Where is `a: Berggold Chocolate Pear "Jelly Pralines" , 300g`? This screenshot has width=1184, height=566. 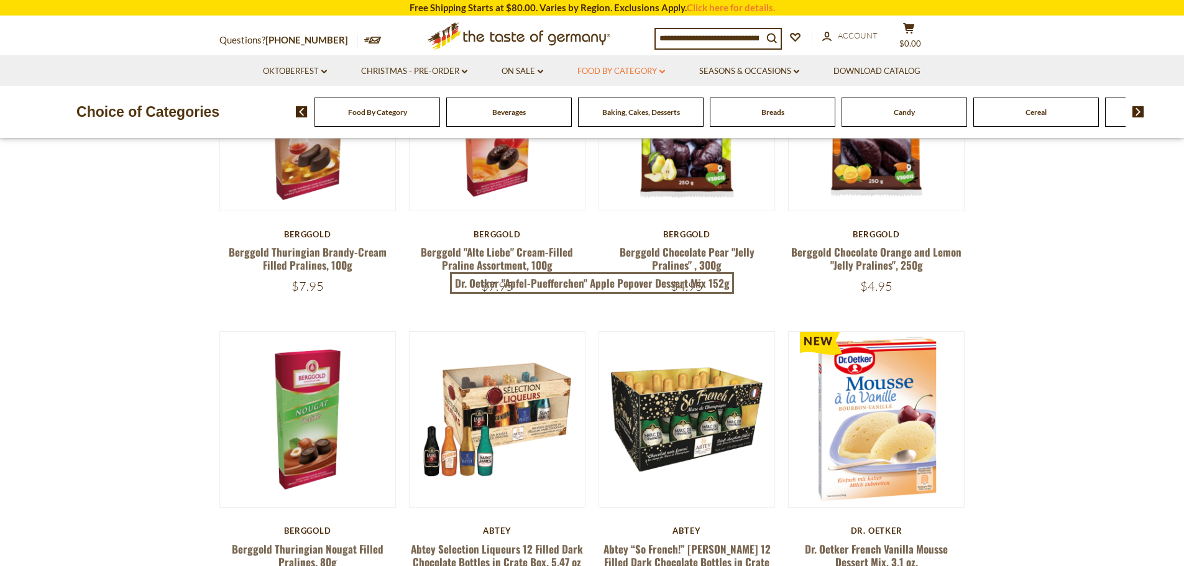
a: Berggold Chocolate Pear "Jelly Pralines" , 300g is located at coordinates (687, 259).